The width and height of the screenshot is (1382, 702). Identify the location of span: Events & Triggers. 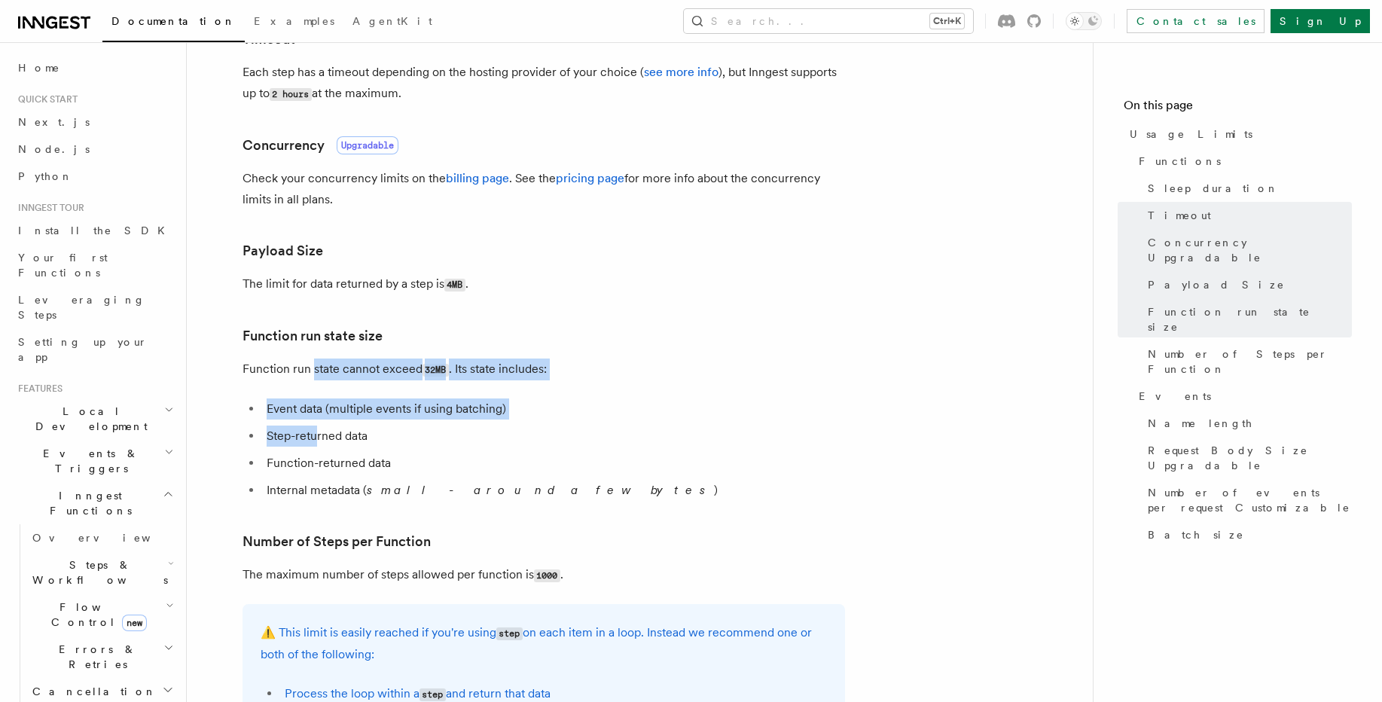
(88, 461).